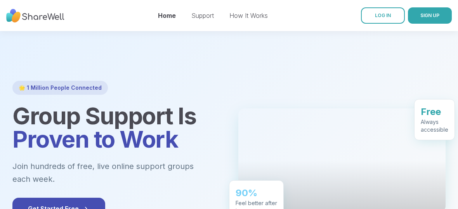 Image resolution: width=458 pixels, height=209 pixels. I want to click on a: LOG IN, so click(383, 16).